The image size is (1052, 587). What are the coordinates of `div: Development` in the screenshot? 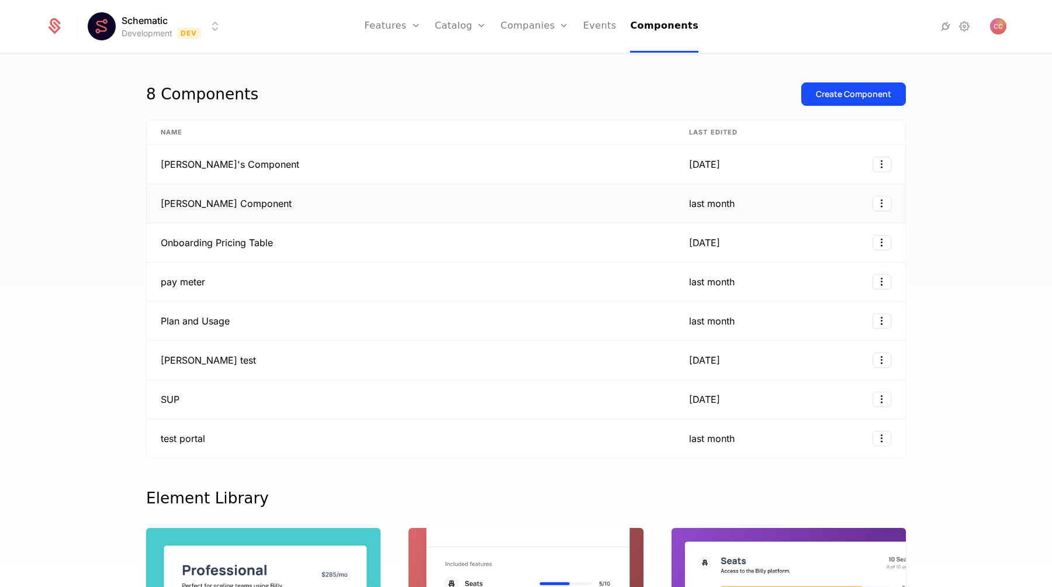 It's located at (147, 33).